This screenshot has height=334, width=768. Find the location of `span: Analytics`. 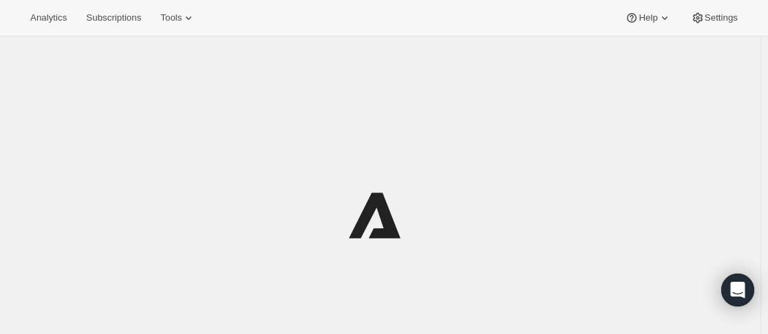

span: Analytics is located at coordinates (48, 18).